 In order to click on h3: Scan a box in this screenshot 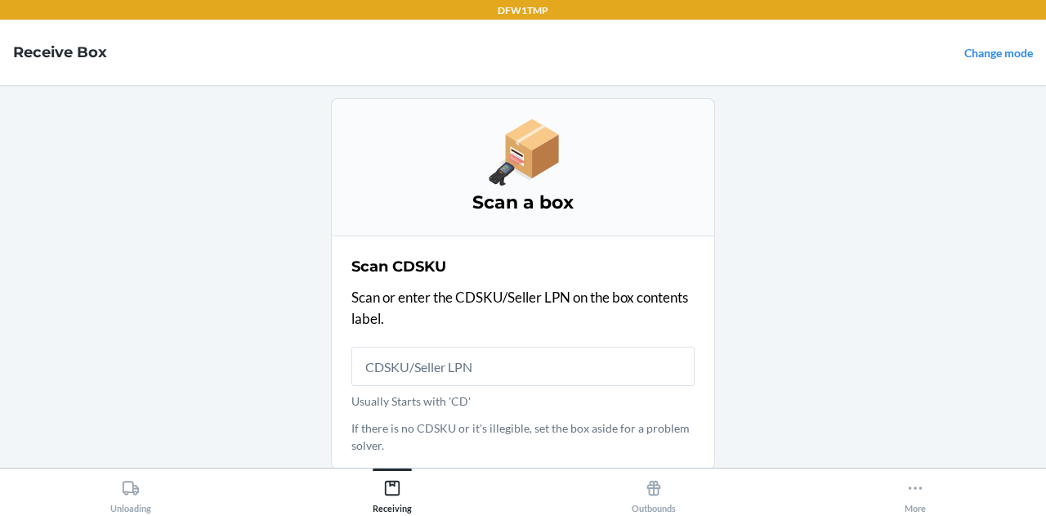, I will do `click(523, 203)`.